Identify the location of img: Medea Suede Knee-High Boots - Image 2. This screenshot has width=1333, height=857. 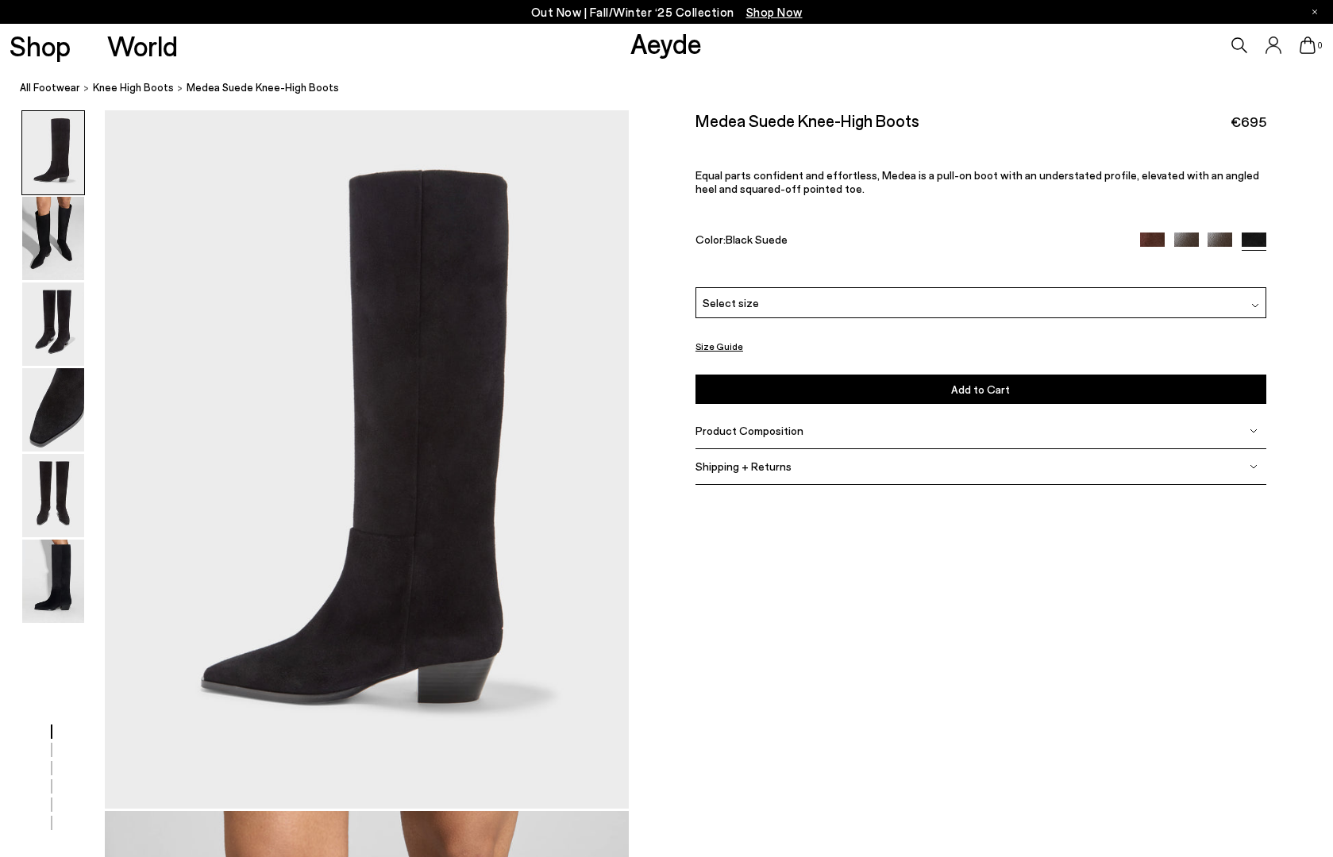
(53, 238).